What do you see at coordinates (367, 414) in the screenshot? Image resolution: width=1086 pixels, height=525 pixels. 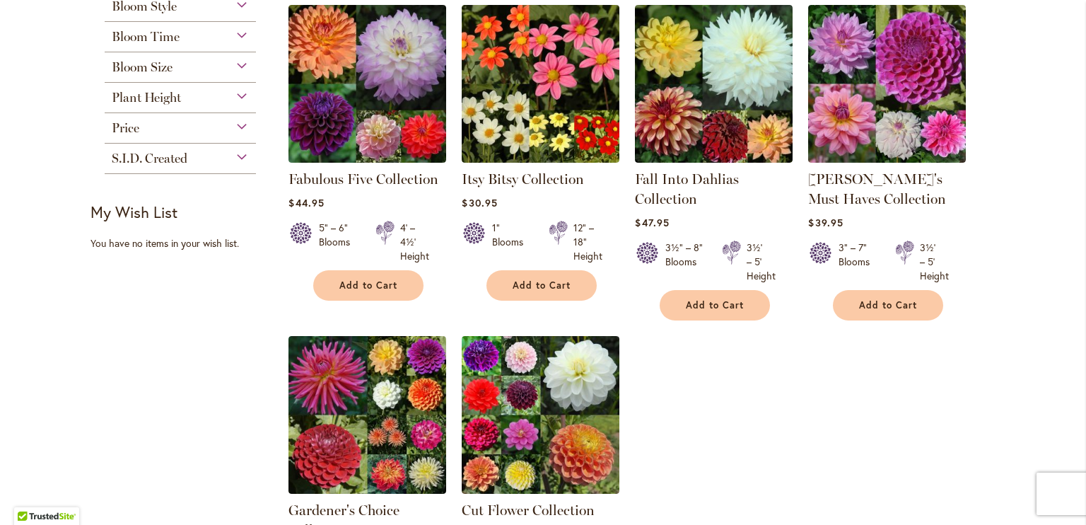 I see `img: Gardener's Choice Collection` at bounding box center [367, 414].